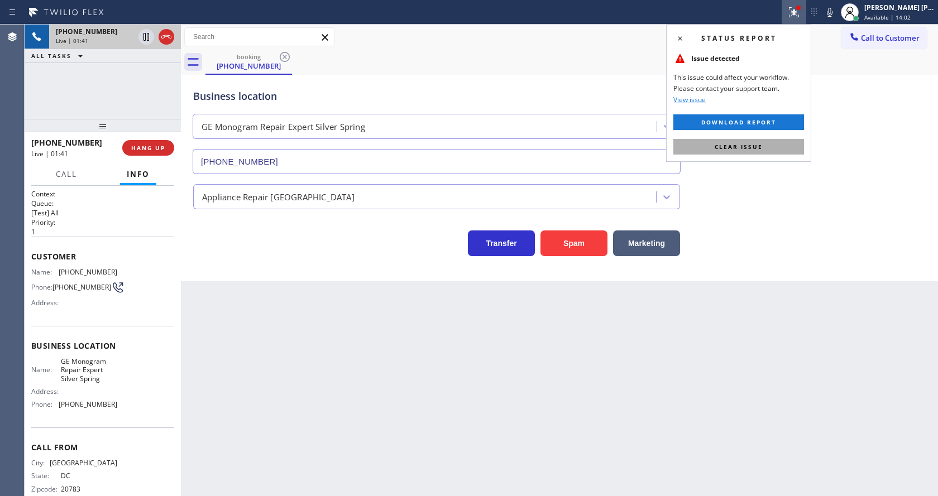 The image size is (938, 496). What do you see at coordinates (138, 174) in the screenshot?
I see `span: Info` at bounding box center [138, 174].